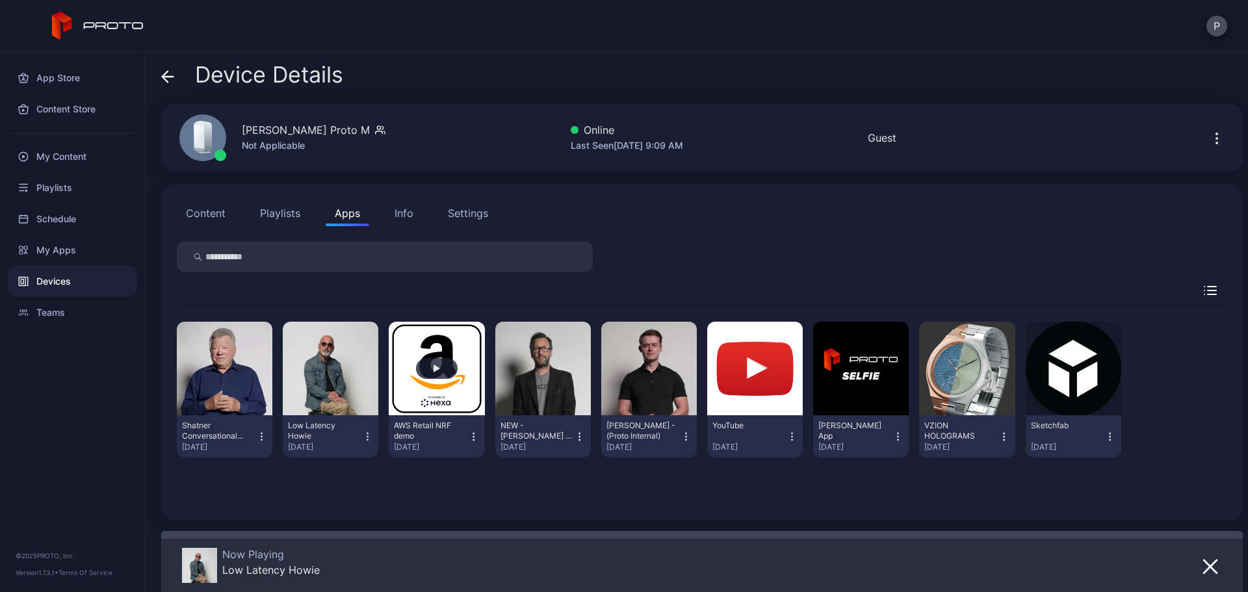 Image resolution: width=1248 pixels, height=592 pixels. Describe the element at coordinates (72, 157) in the screenshot. I see `div: My Content` at that location.